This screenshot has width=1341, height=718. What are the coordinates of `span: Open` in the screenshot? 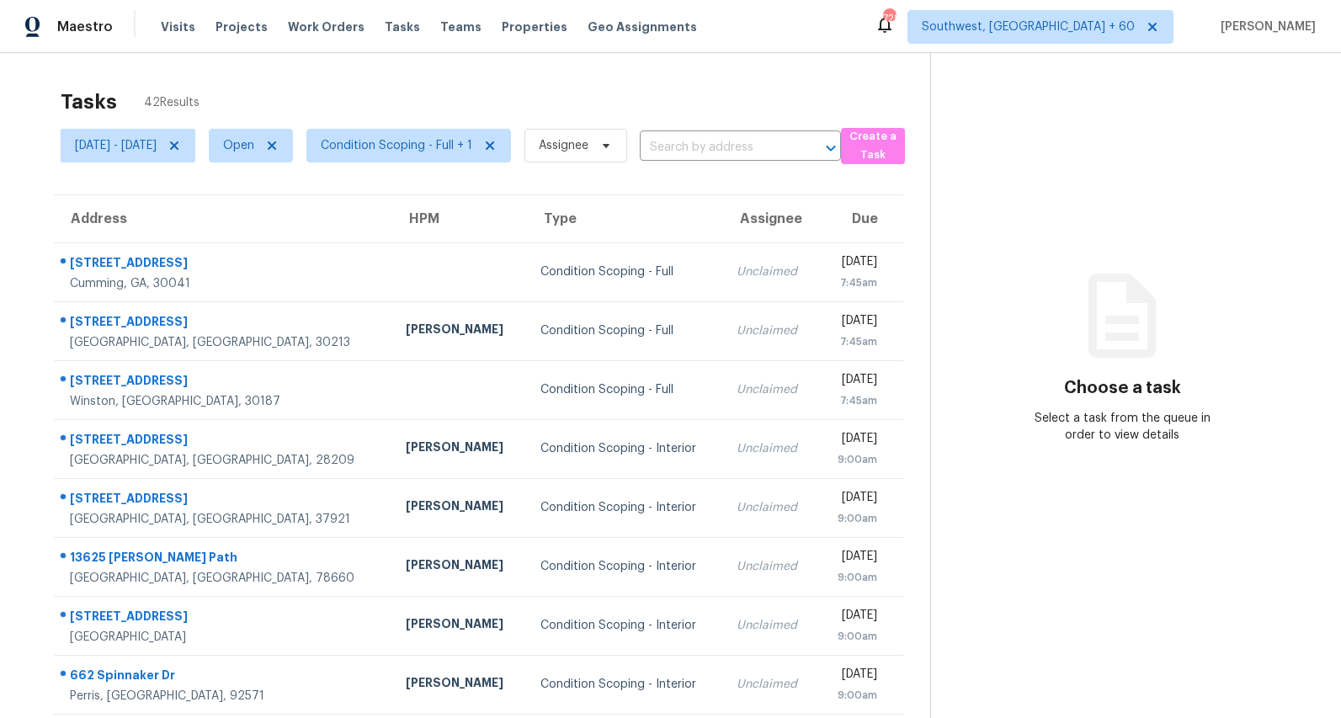 It's located at (238, 146).